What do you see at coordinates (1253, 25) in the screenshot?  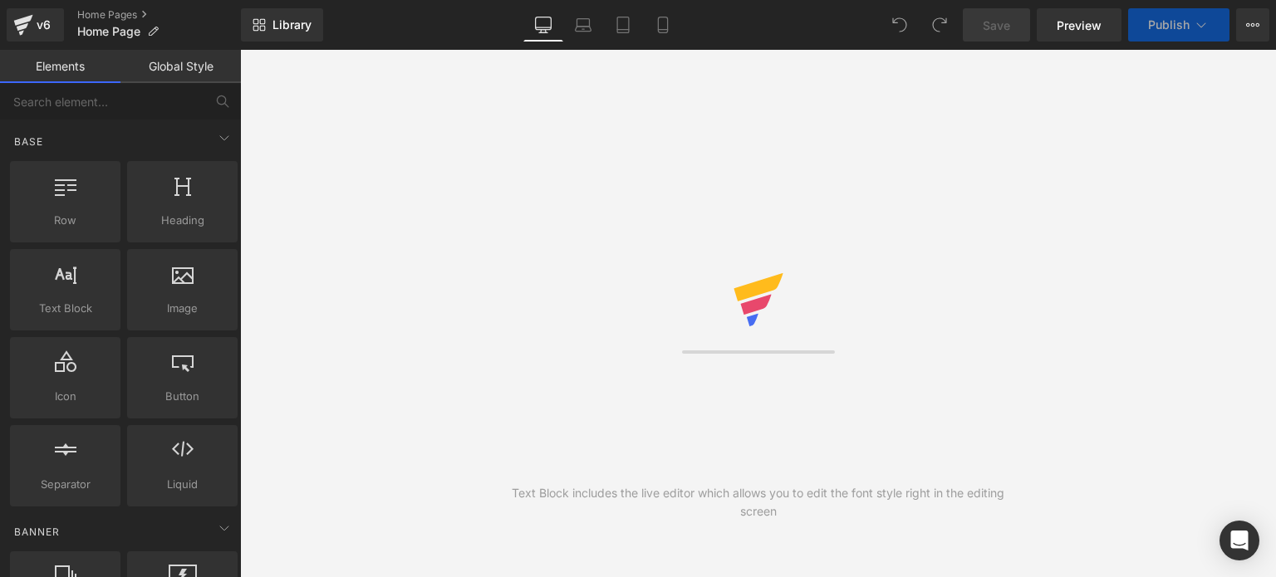 I see `button: More` at bounding box center [1253, 25].